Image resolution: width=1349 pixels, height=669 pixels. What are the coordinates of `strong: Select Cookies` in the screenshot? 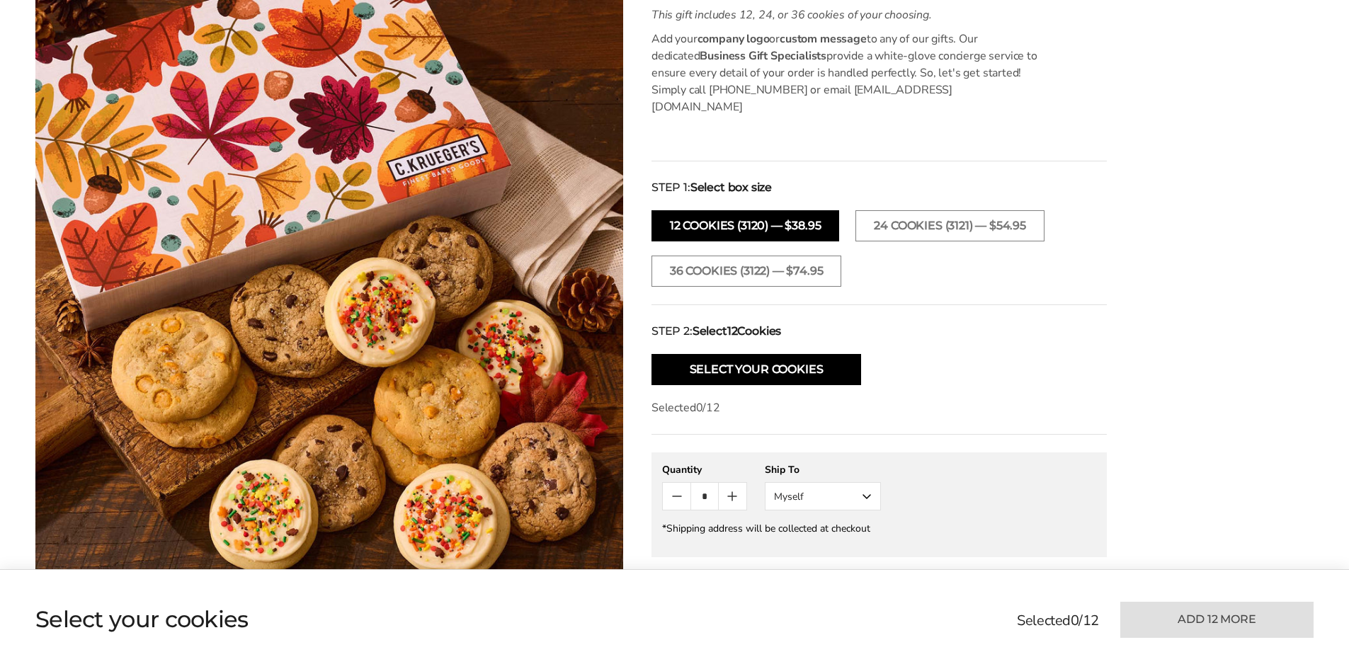 It's located at (736, 331).